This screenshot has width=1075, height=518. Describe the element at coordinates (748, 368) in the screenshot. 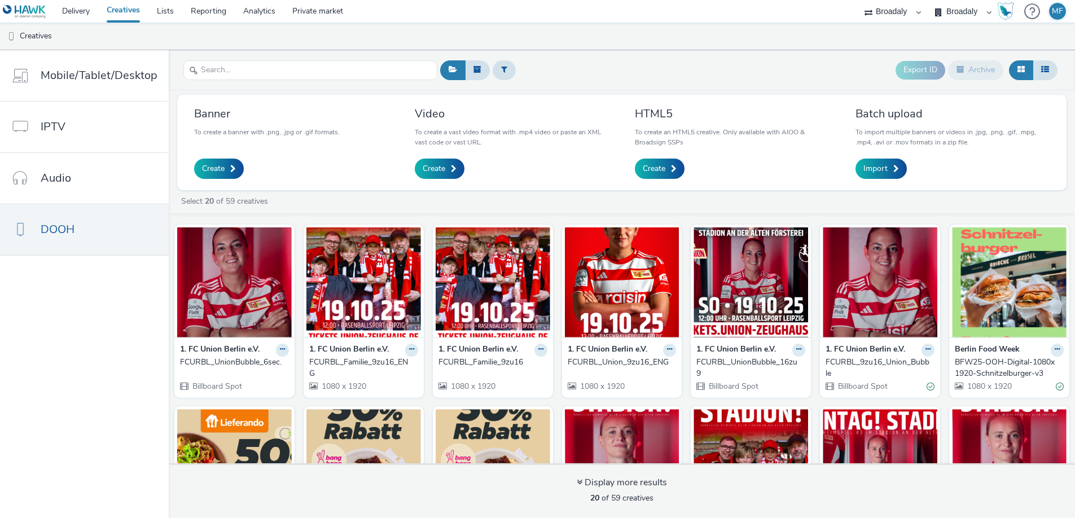

I see `div: FCURBL_UnionBubble_16zu9` at that location.